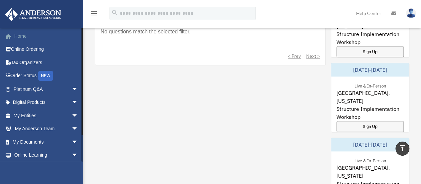  Describe the element at coordinates (33, 14) in the screenshot. I see `img: Anderson Advisors Platinum Portal` at that location.